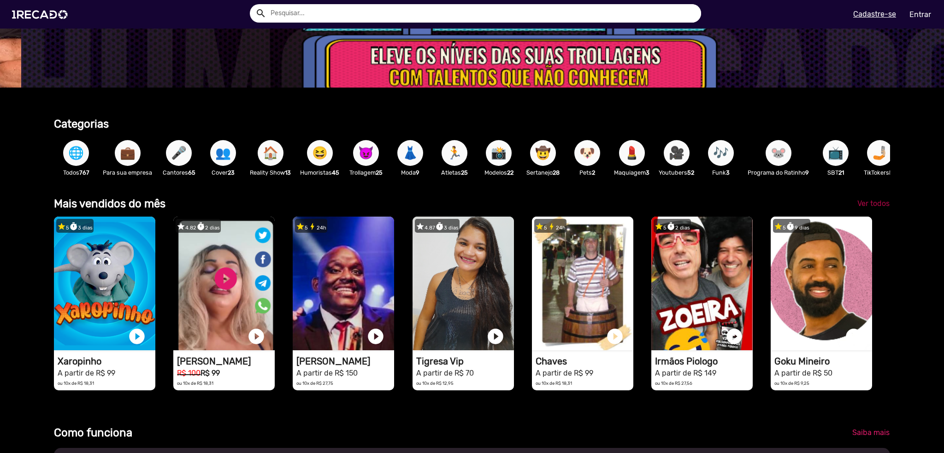  Describe the element at coordinates (434, 383) in the screenshot. I see `small: ou 10x de R$ 12,95` at that location.